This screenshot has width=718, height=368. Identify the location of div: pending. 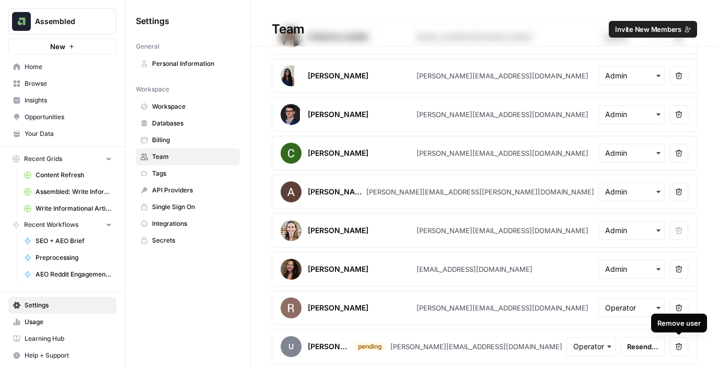
(370, 346).